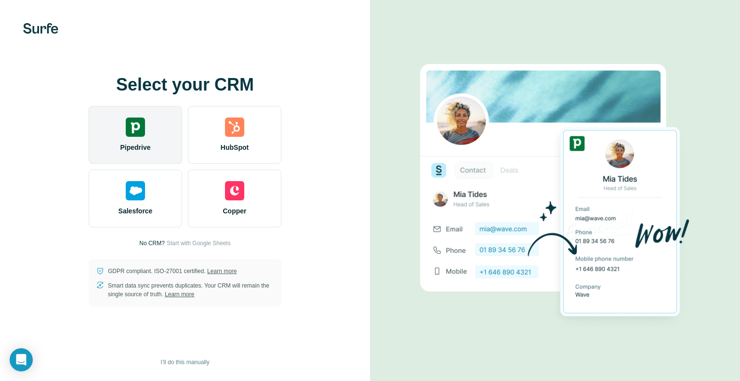 This screenshot has height=381, width=740. Describe the element at coordinates (40, 28) in the screenshot. I see `img: Surfe's logo` at that location.